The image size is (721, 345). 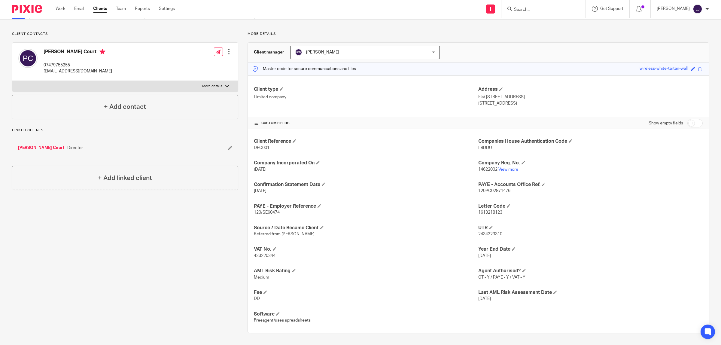 I want to click on a: Email, so click(x=79, y=9).